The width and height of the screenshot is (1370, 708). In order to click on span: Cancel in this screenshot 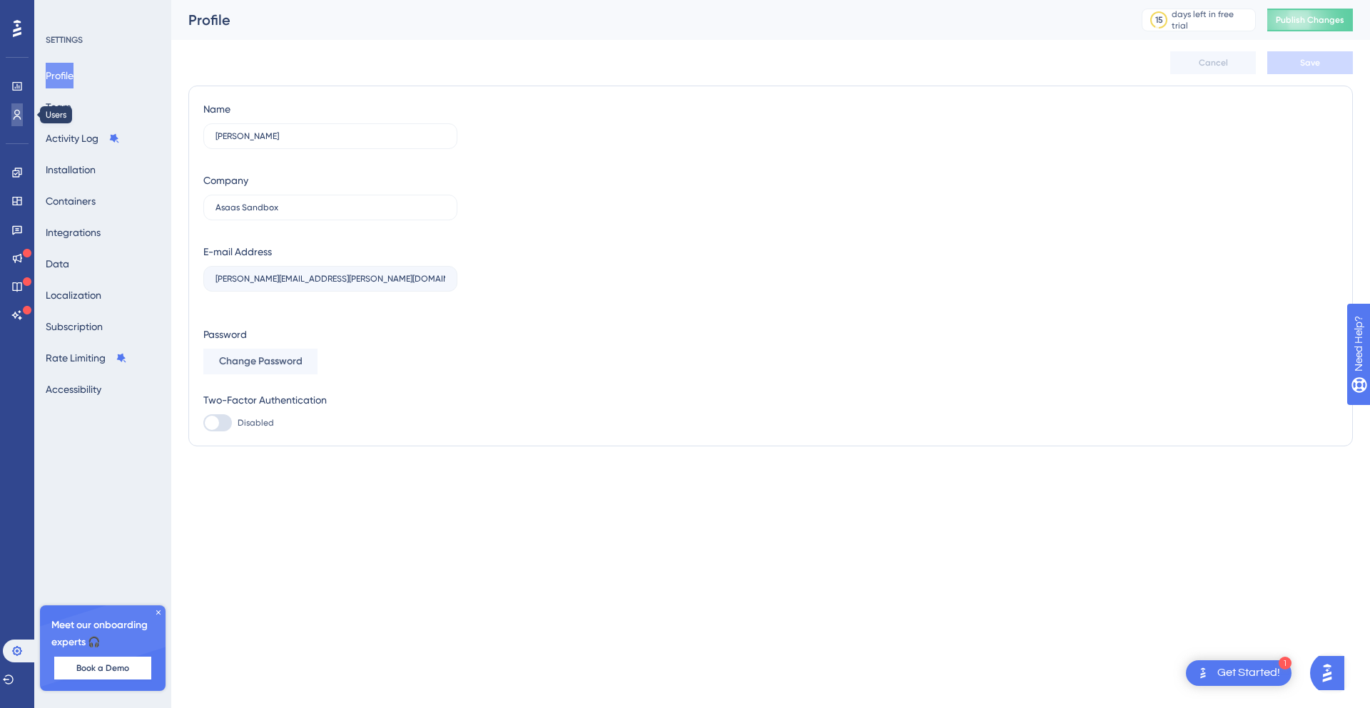, I will do `click(1213, 63)`.